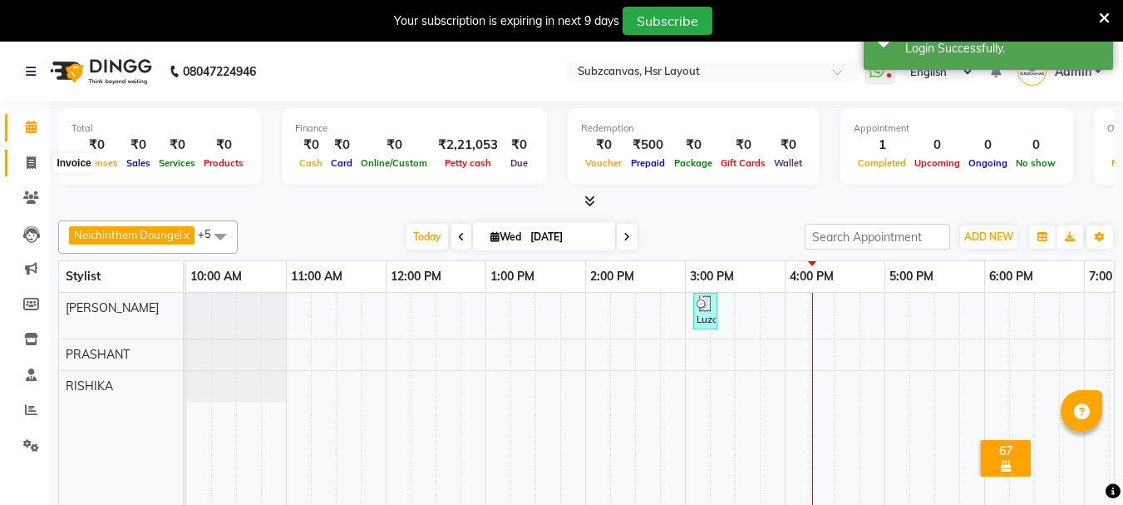 This screenshot has height=505, width=1123. Describe the element at coordinates (89, 386) in the screenshot. I see `span: RISHIKA` at that location.